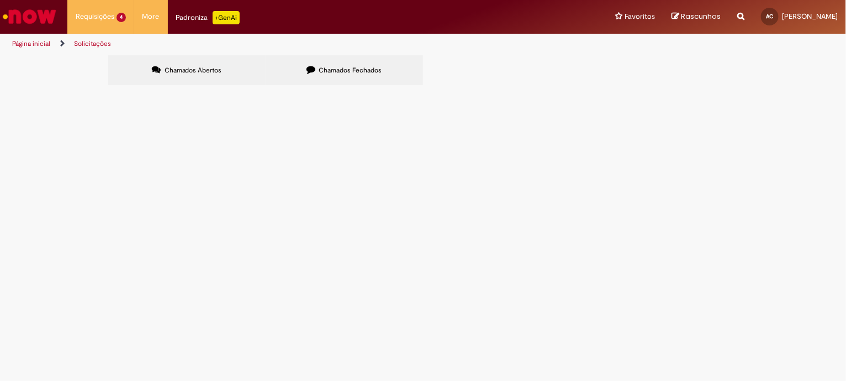 The height and width of the screenshot is (381, 846). What do you see at coordinates (696, 17) in the screenshot?
I see `a: Rascunhos` at bounding box center [696, 17].